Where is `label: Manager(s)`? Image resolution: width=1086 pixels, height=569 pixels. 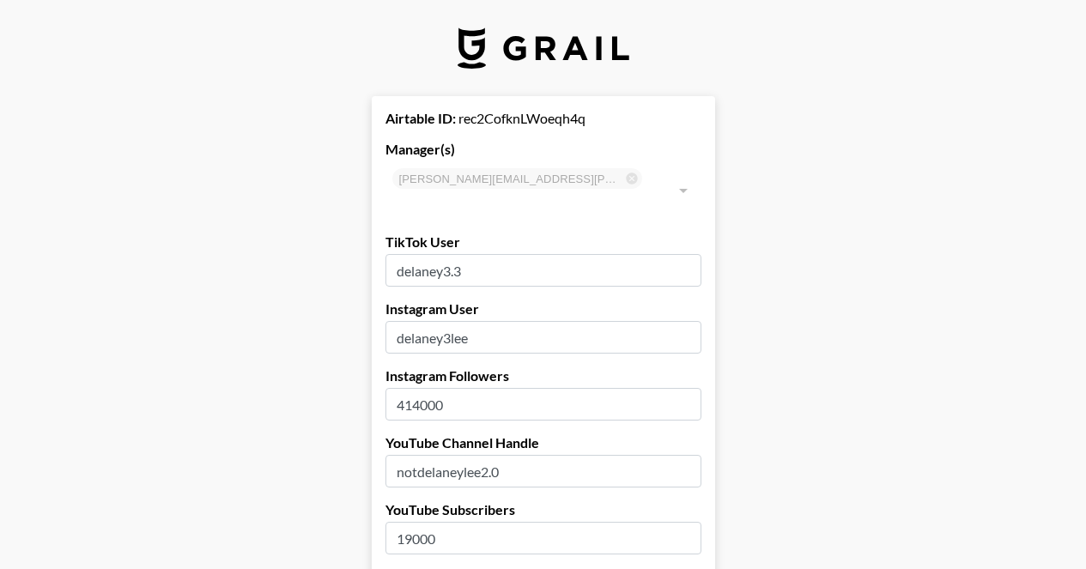
label: Manager(s) is located at coordinates (543, 149).